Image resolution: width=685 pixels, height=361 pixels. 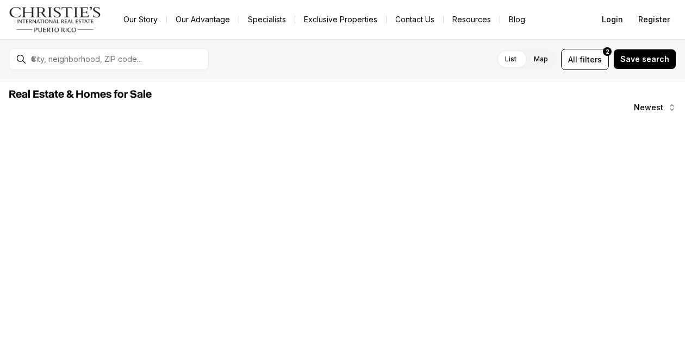 I want to click on span: Newest, so click(x=648, y=108).